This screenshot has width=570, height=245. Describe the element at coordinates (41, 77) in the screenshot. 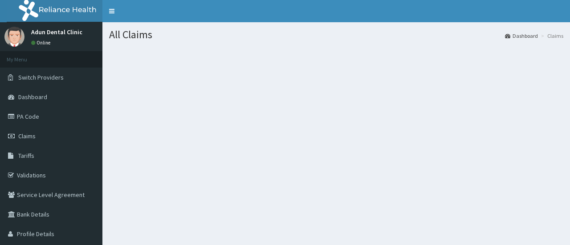

I see `span: Switch Providers` at that location.